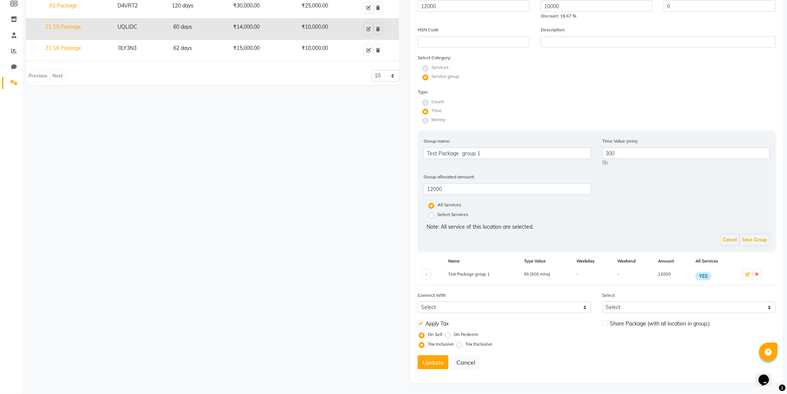  What do you see at coordinates (621, 141) in the screenshot?
I see `label: Time Value (min):` at bounding box center [621, 141].